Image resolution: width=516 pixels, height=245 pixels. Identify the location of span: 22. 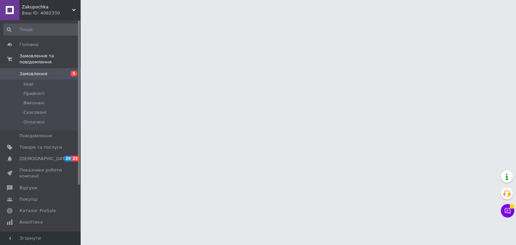
(75, 159).